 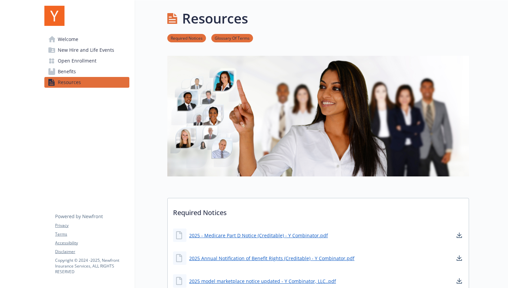 I want to click on span: Resources, so click(x=69, y=82).